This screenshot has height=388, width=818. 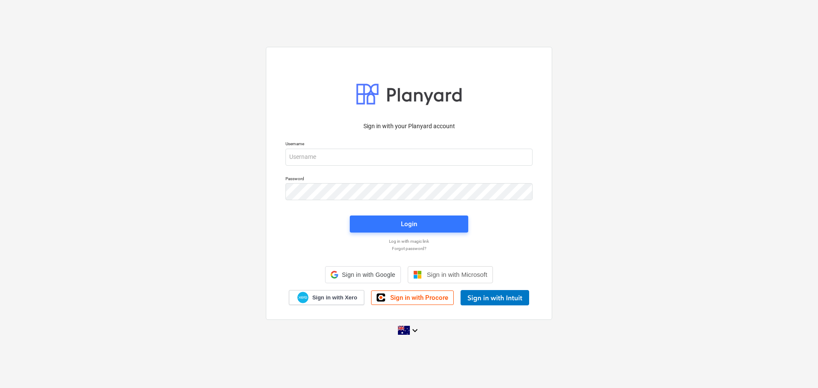 What do you see at coordinates (303, 297) in the screenshot?
I see `img: Xero logo` at bounding box center [303, 297].